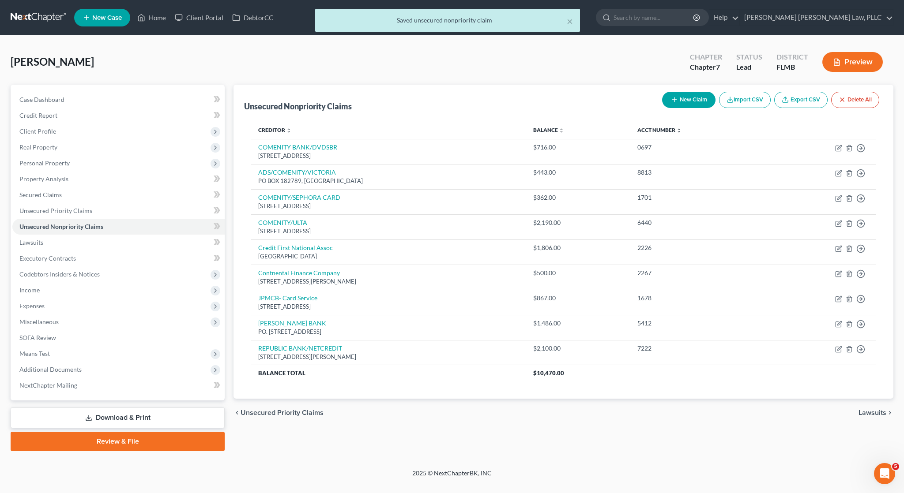  Describe the element at coordinates (659, 130) in the screenshot. I see `a: Acct Number unfold_more` at that location.